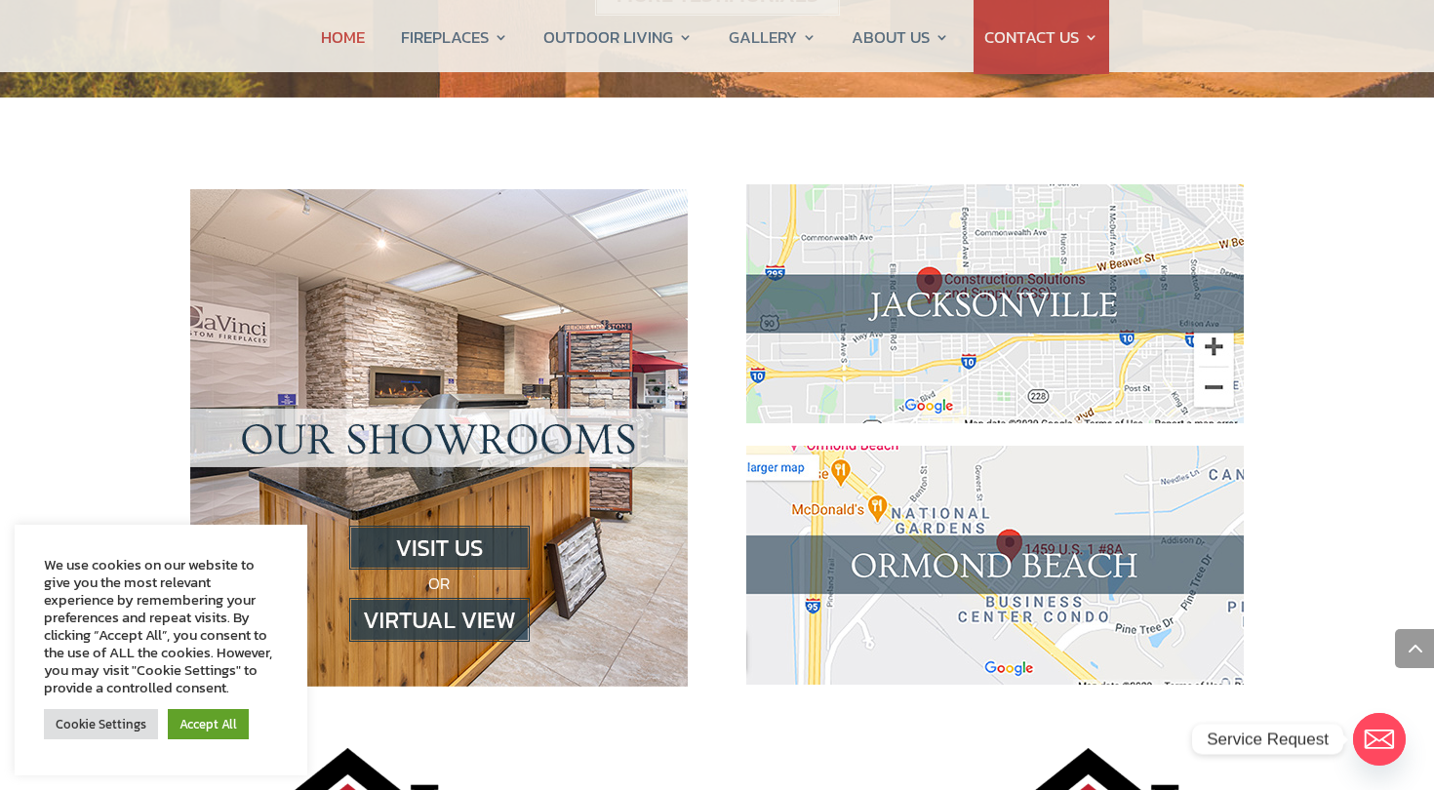 Image resolution: width=1434 pixels, height=790 pixels. Describe the element at coordinates (161, 626) in the screenshot. I see `div: We use cookies on our website to give you the most relevant experience by remembering your prefer...` at that location.